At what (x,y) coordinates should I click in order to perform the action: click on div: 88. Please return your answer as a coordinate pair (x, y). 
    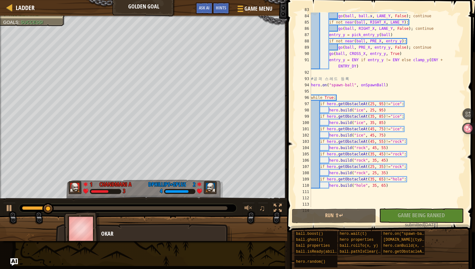
    Looking at the image, I should click on (303, 41).